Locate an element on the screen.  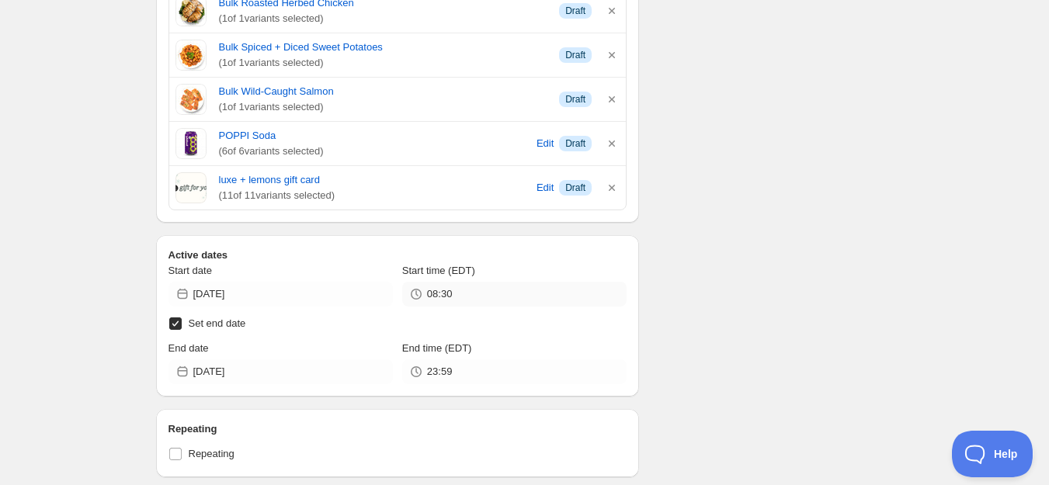
a: POPPI Soda is located at coordinates (375, 136).